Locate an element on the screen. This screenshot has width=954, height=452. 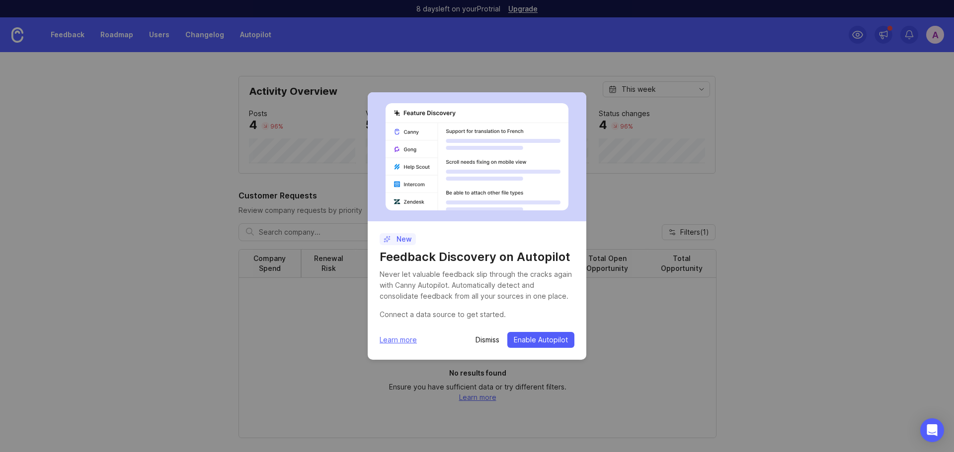
a: Learn more is located at coordinates (398, 340).